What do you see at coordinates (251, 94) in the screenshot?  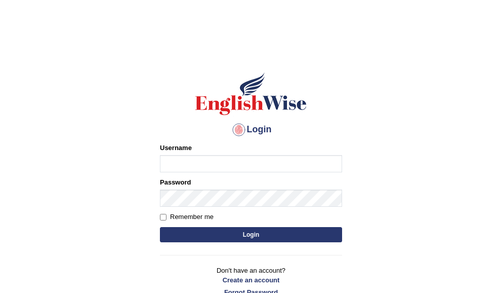 I see `img: Logo of English Wise sign in for intelligent practice with AI` at bounding box center [251, 94].